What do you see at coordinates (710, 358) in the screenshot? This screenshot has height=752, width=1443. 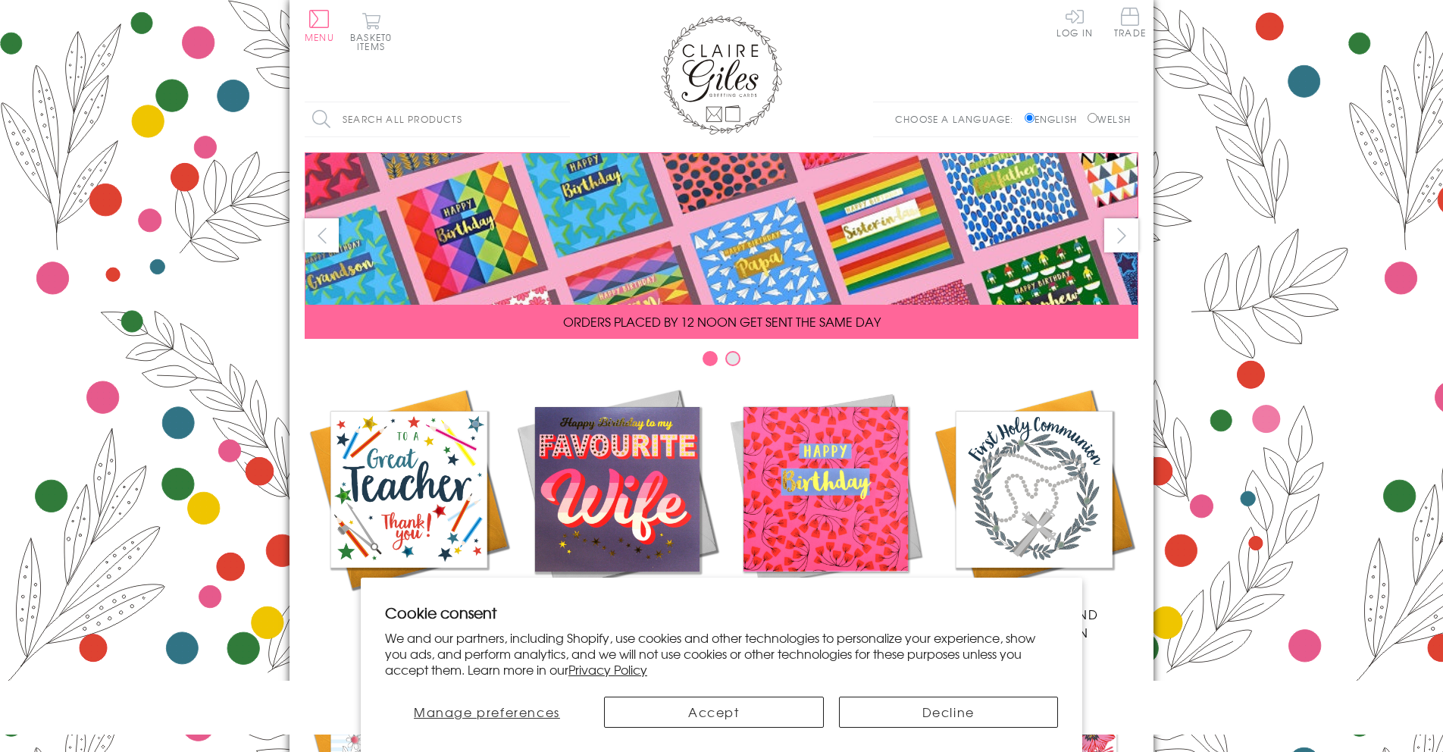 I see `button: Carousel Page 1 (Current Slide)` at bounding box center [710, 358].